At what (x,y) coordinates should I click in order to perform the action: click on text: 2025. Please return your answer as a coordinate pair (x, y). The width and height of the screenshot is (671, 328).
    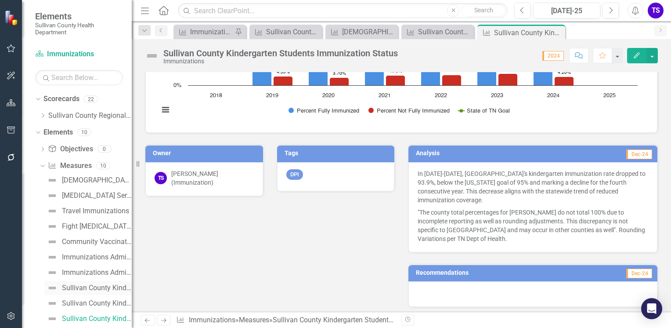
    Looking at the image, I should click on (610, 95).